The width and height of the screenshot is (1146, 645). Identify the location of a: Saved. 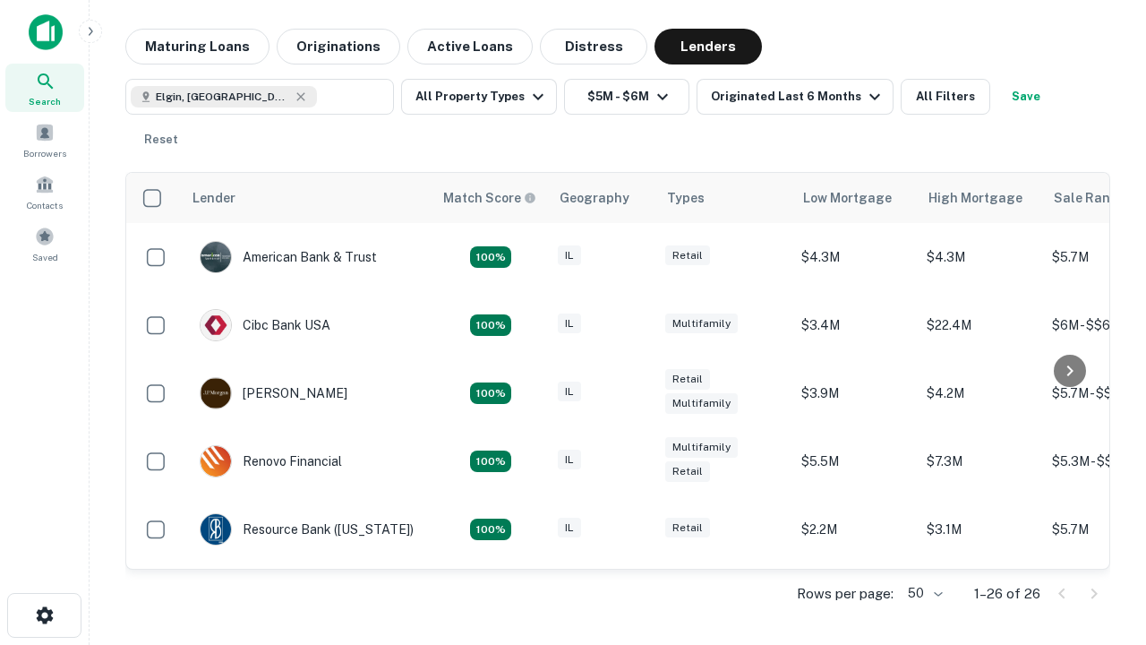
(45, 244).